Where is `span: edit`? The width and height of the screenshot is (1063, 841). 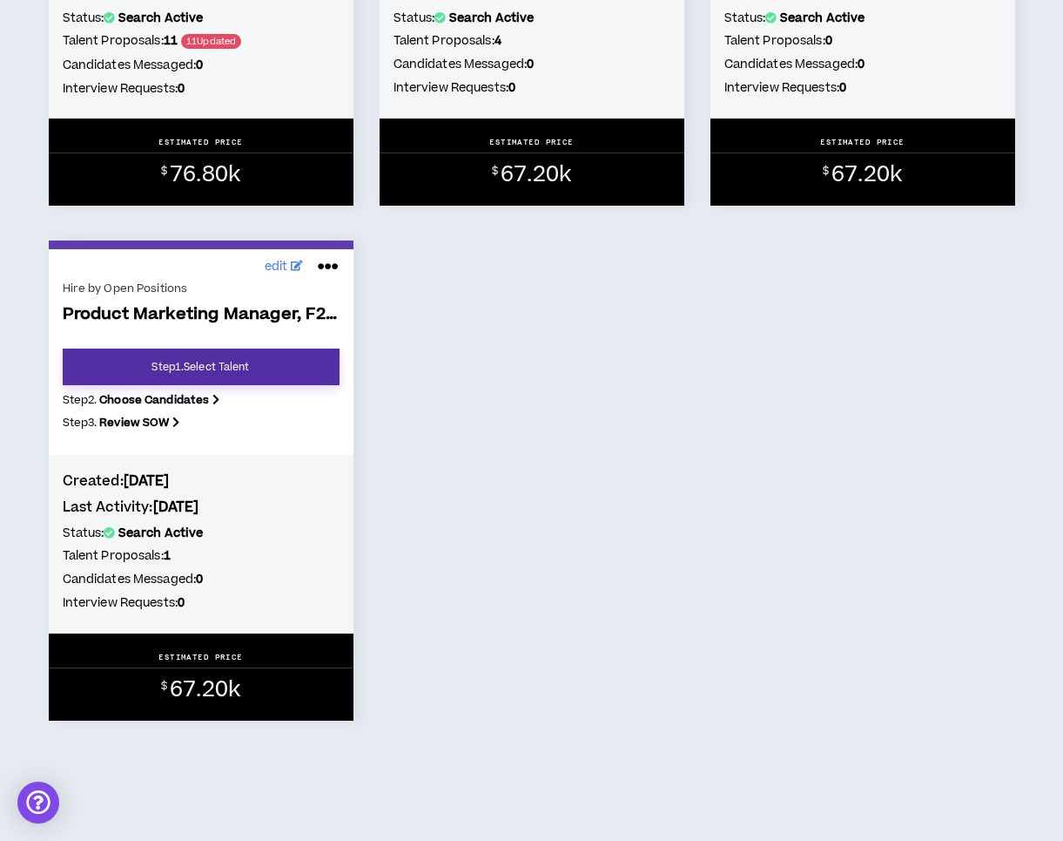 span: edit is located at coordinates (276, 267).